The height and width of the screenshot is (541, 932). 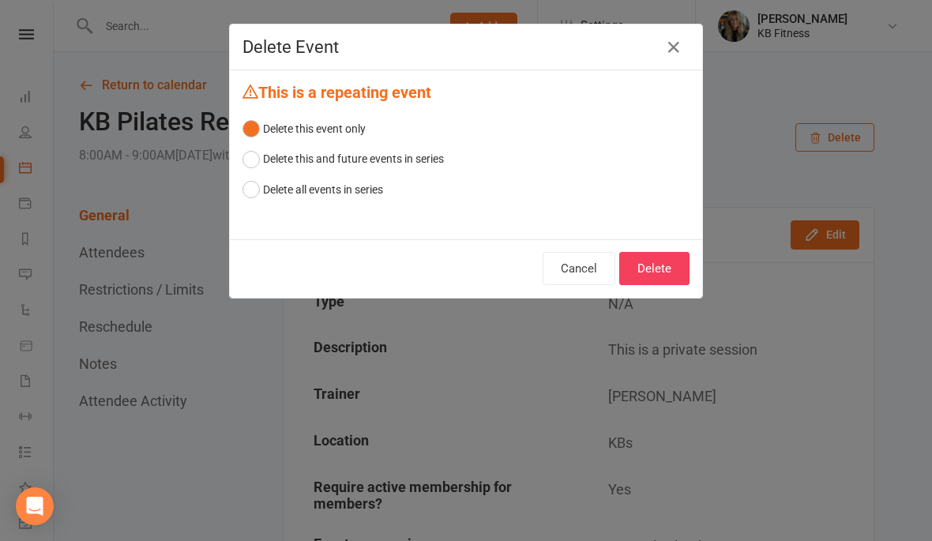 What do you see at coordinates (466, 47) in the screenshot?
I see `h4: Delete Event` at bounding box center [466, 47].